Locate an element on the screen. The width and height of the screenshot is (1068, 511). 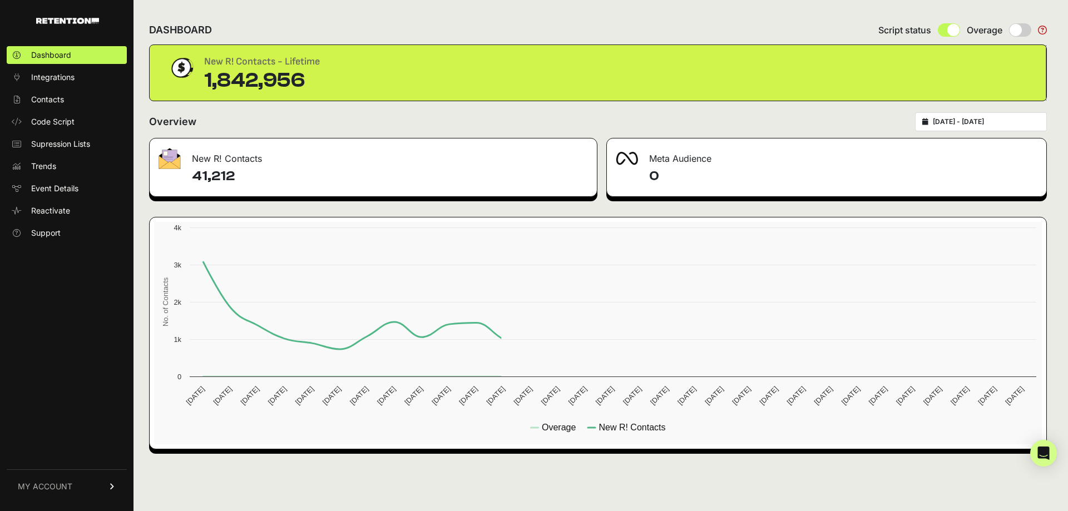
span: Integrations is located at coordinates (53, 77).